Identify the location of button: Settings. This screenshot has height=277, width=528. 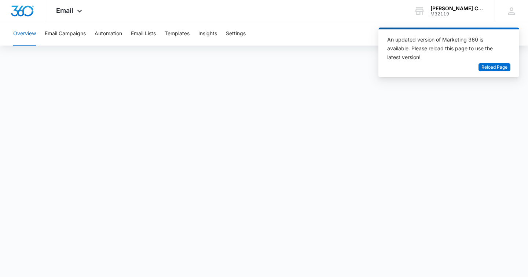
(236, 34).